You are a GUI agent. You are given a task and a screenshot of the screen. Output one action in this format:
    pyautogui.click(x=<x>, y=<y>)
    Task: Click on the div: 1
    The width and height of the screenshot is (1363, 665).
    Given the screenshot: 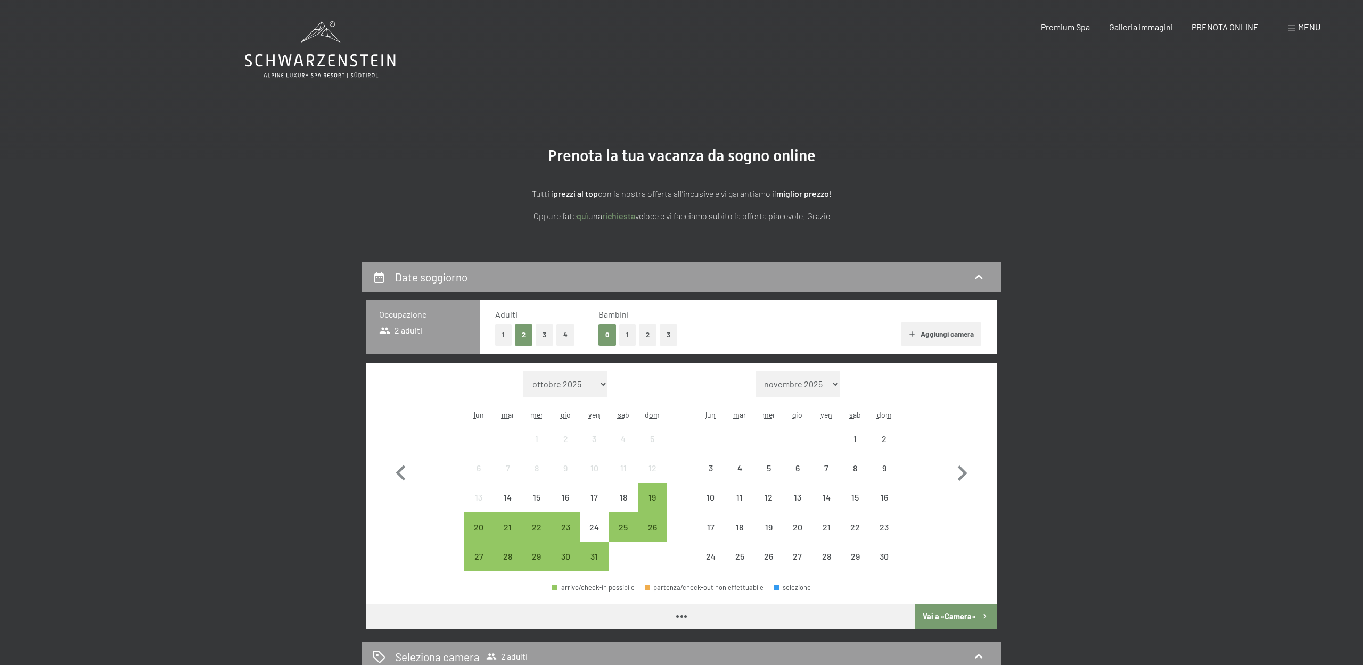 What is the action you would take?
    pyautogui.click(x=537, y=448)
    